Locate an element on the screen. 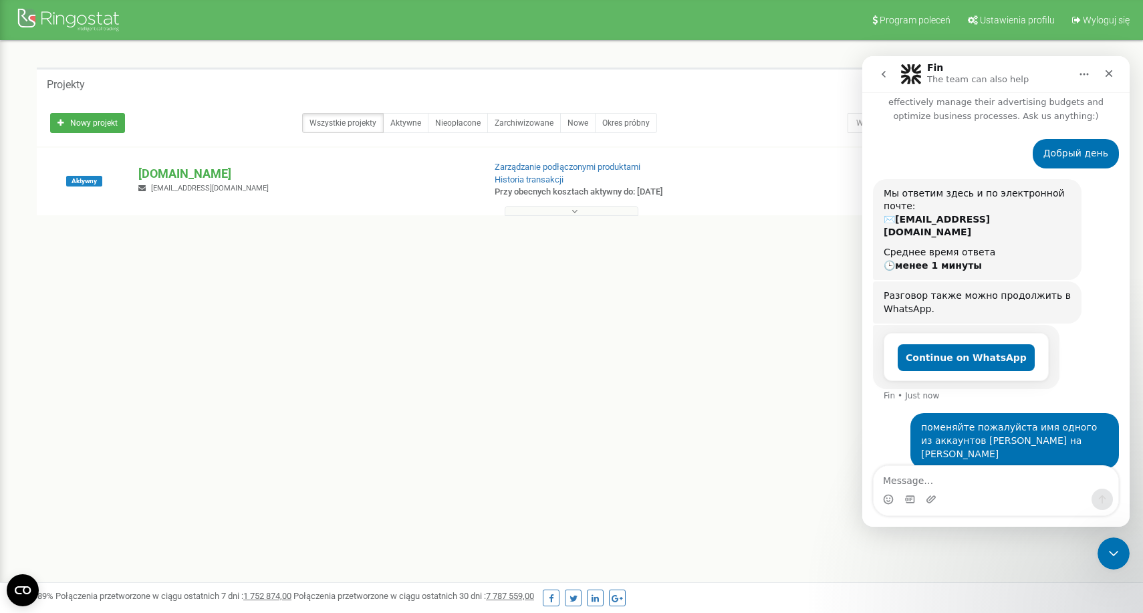 This screenshot has width=1143, height=613. button: Home is located at coordinates (222, 18).